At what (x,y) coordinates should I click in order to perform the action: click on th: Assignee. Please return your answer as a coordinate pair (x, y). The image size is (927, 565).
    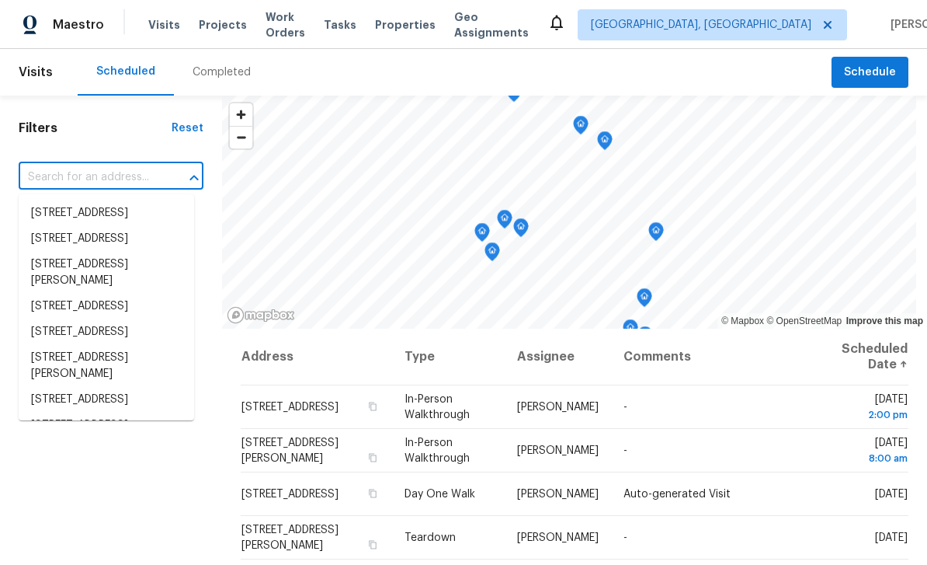
    Looking at the image, I should click on (558, 357).